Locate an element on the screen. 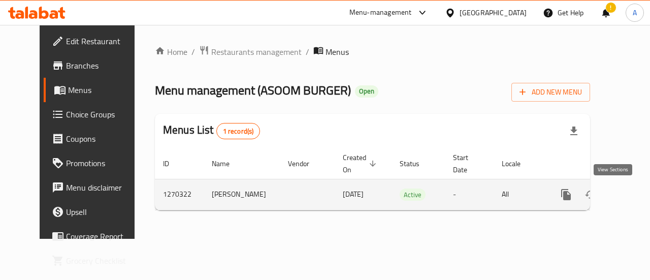  span: Vendor is located at coordinates (305, 163).